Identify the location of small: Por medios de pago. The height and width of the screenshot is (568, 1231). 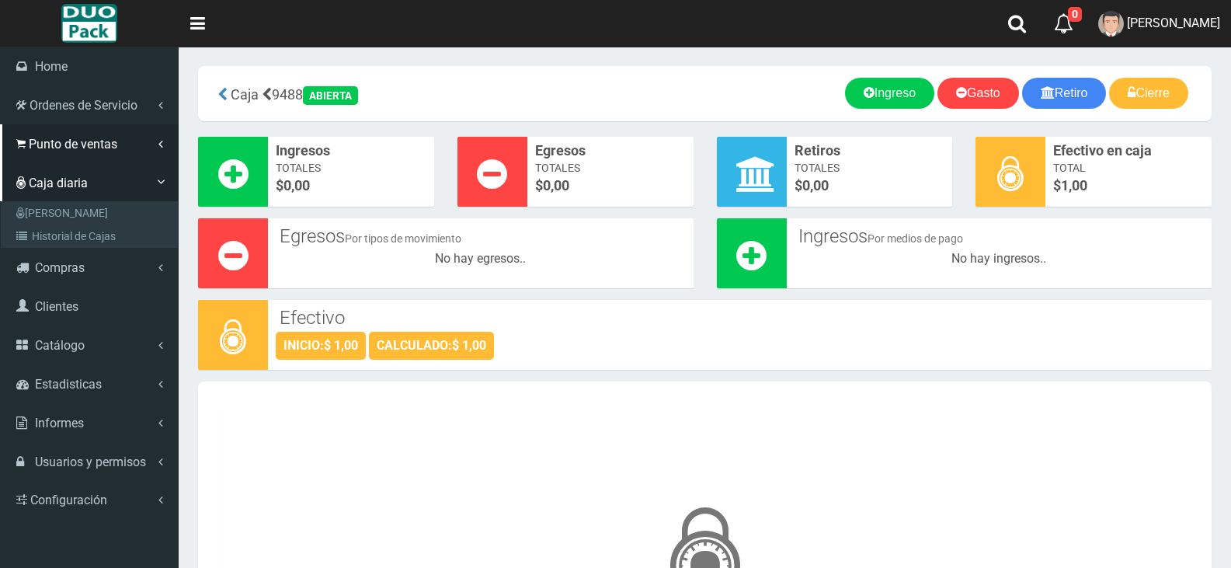
(915, 238).